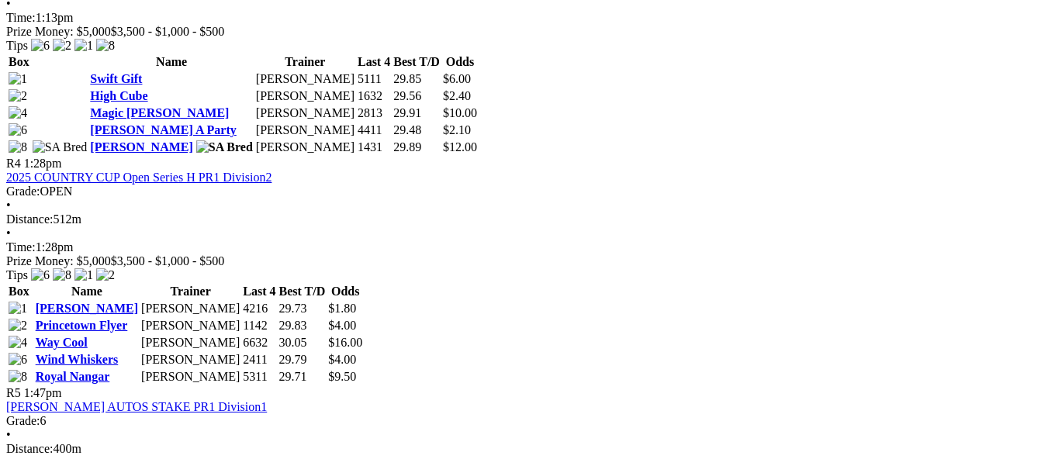  Describe the element at coordinates (524, 220) in the screenshot. I see `div: 512m` at that location.